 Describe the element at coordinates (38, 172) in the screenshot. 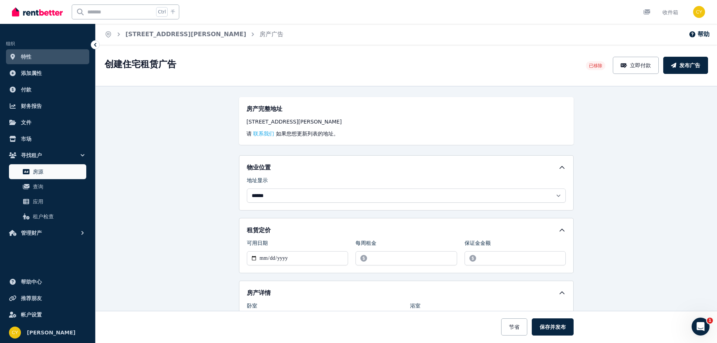

I see `font: 房源` at that location.